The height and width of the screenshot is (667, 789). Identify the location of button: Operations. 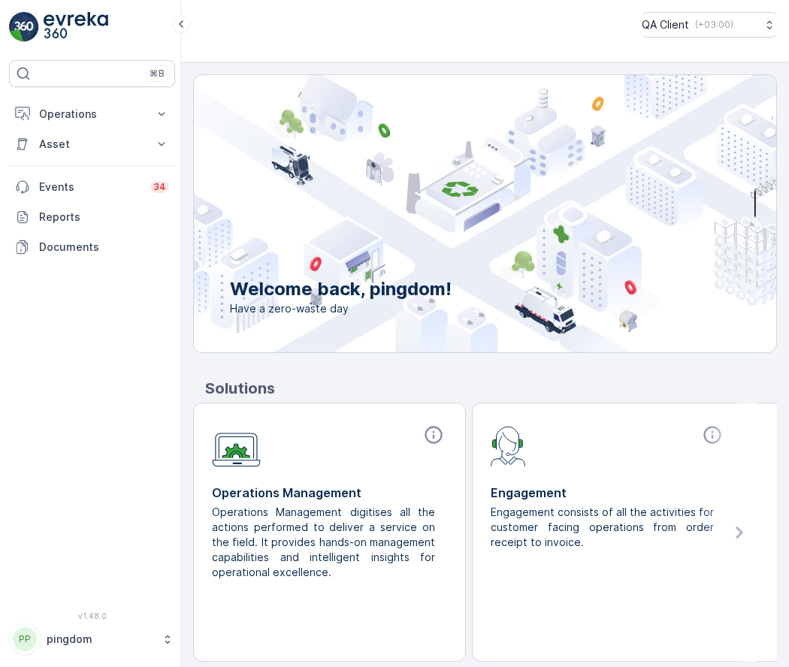
(92, 114).